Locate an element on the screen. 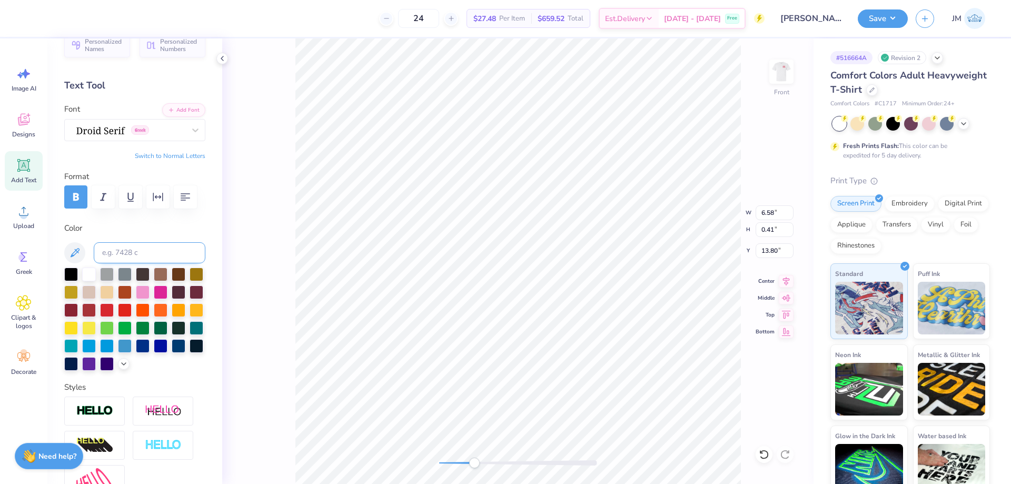 The height and width of the screenshot is (484, 1011). img: Joshua Macky Gaerlan is located at coordinates (975, 18).